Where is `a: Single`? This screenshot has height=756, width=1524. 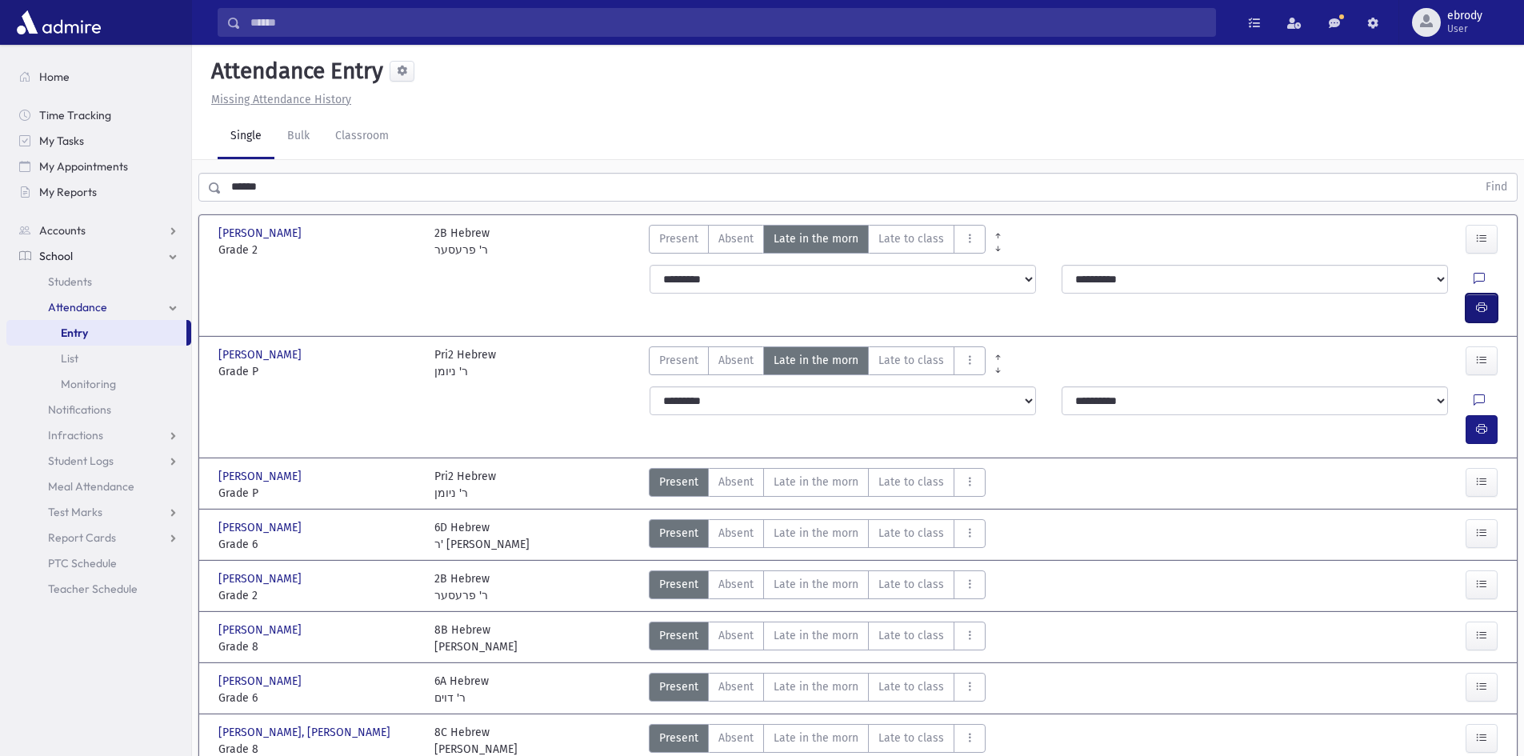
a: Single is located at coordinates (246, 137).